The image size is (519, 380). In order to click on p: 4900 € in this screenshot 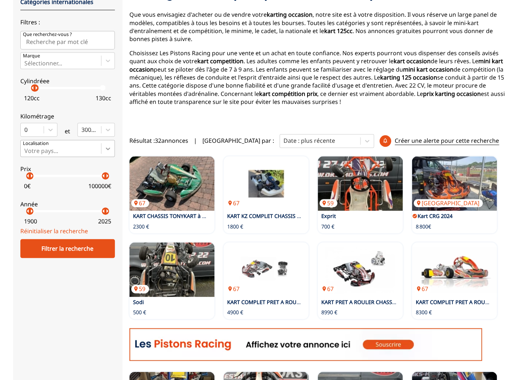, I will do `click(235, 312)`.